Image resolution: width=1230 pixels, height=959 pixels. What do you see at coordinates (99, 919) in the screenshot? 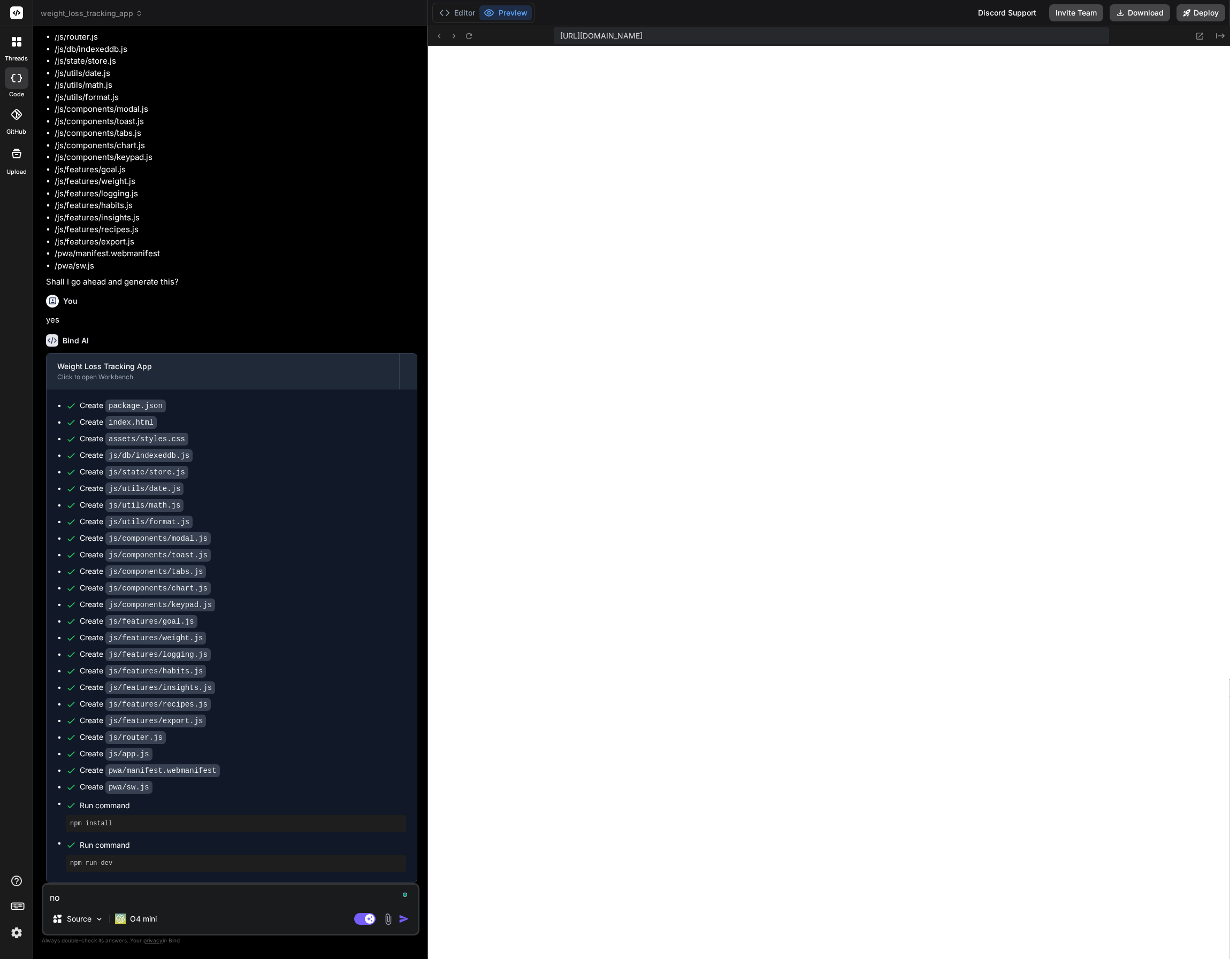
I see `img: Pick Models` at bounding box center [99, 919].